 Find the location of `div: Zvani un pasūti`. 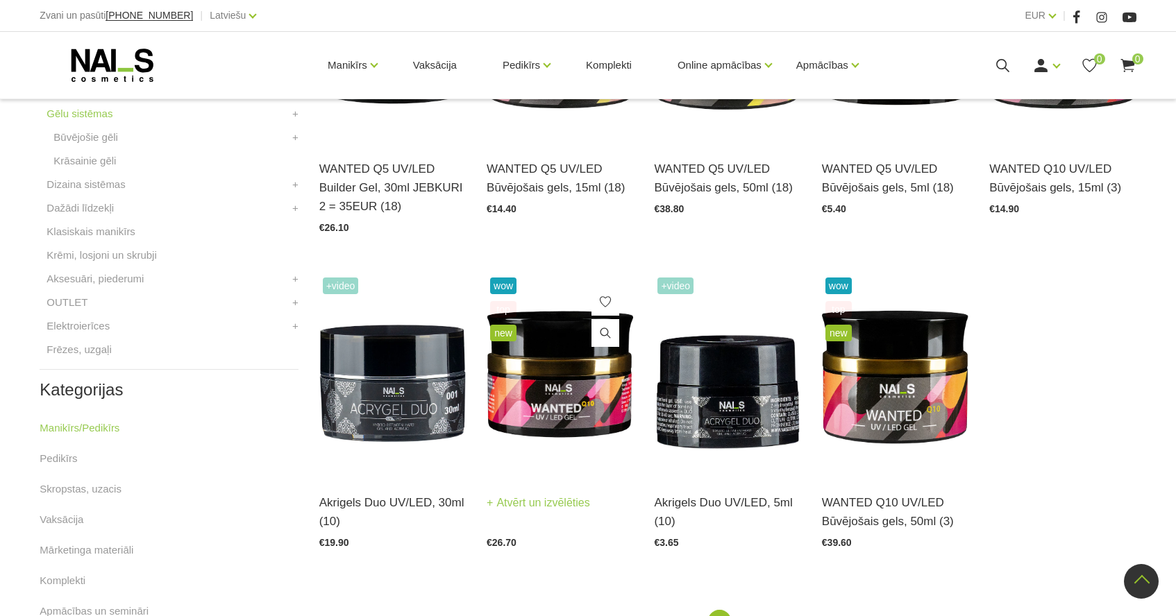

div: Zvani un pasūti is located at coordinates (116, 15).